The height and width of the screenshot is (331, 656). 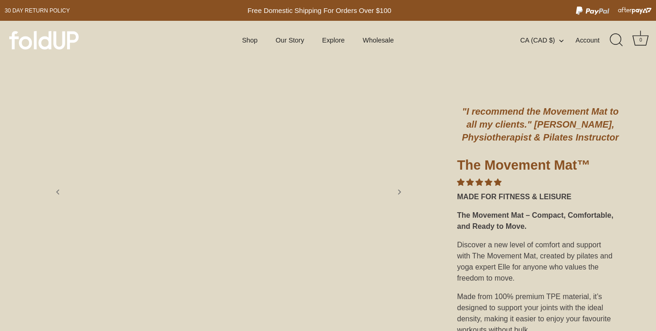 What do you see at coordinates (318, 40) in the screenshot?
I see `div: Primary navigation` at bounding box center [318, 40].